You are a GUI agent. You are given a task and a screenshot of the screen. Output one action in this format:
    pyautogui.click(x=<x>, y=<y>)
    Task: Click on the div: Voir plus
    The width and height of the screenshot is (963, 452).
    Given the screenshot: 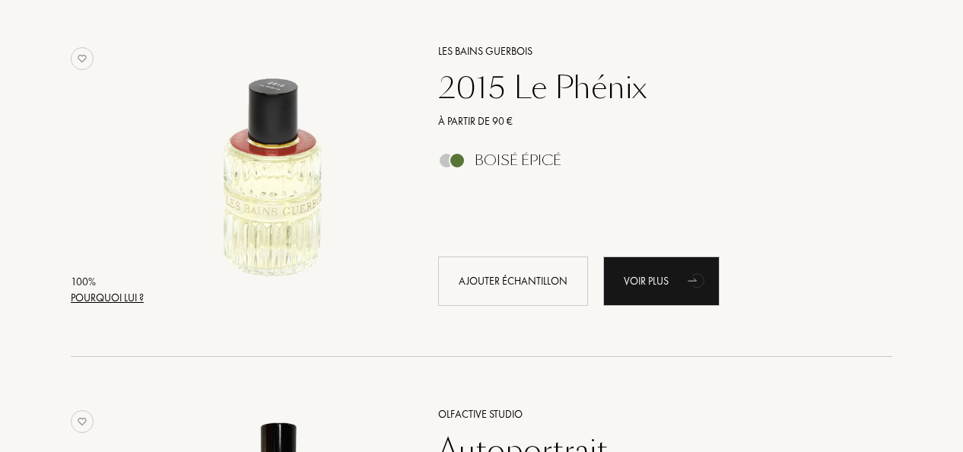 What is the action you would take?
    pyautogui.click(x=661, y=281)
    